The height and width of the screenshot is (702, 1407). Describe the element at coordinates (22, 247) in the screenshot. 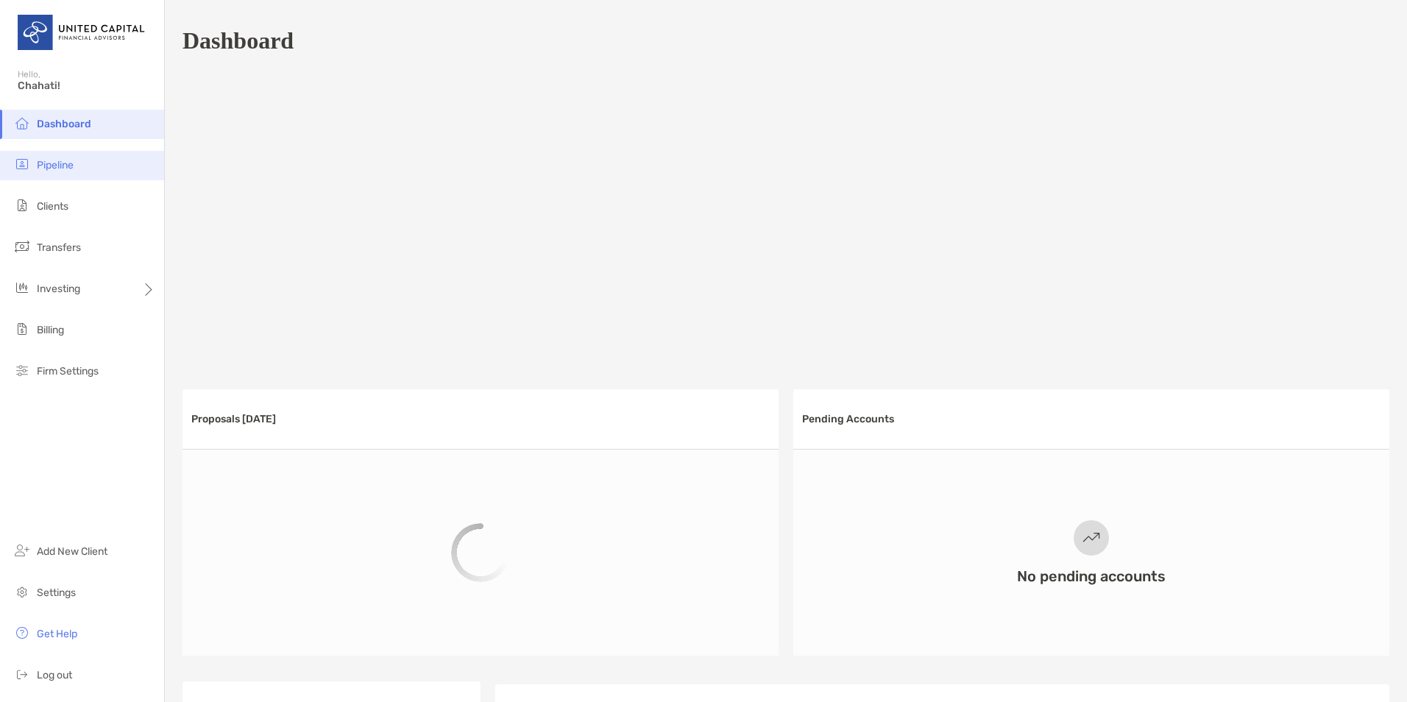

I see `img: transfers icon` at that location.